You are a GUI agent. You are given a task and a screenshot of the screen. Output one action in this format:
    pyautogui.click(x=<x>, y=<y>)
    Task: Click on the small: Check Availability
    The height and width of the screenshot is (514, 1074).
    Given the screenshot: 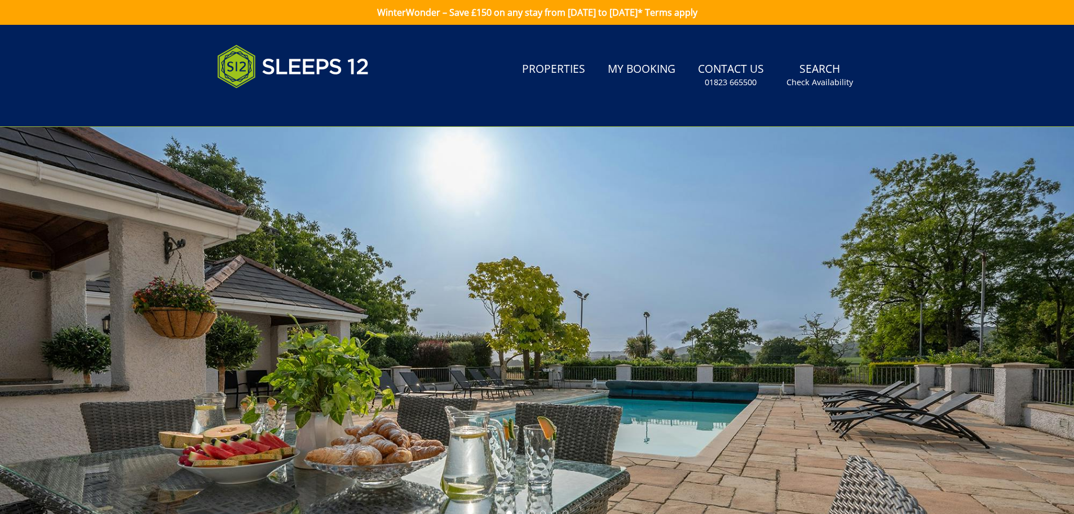 What is the action you would take?
    pyautogui.click(x=820, y=82)
    